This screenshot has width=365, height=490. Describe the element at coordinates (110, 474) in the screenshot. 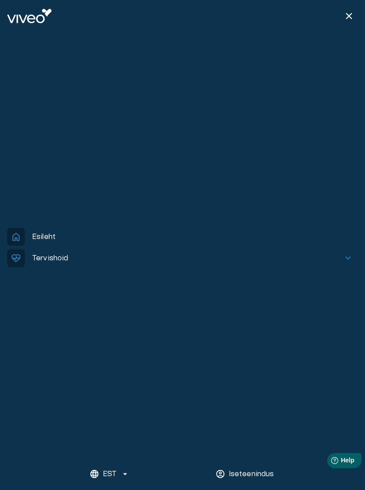

I see `button: EST` at that location.